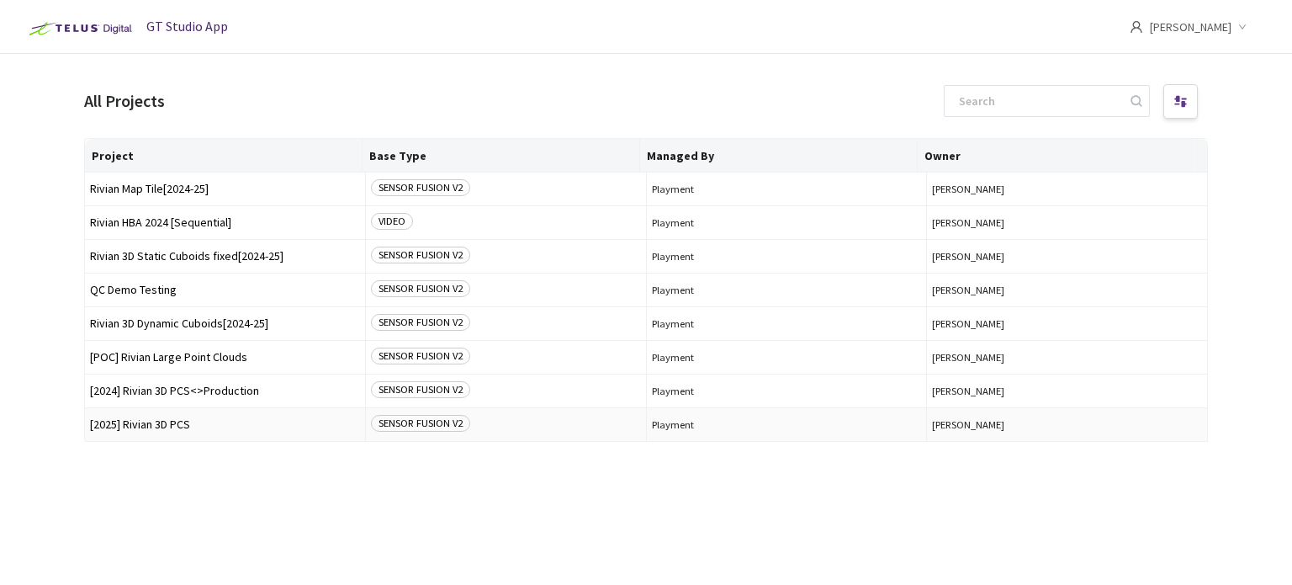 The image size is (1292, 585). Describe the element at coordinates (1038, 101) in the screenshot. I see `input: Search` at that location.